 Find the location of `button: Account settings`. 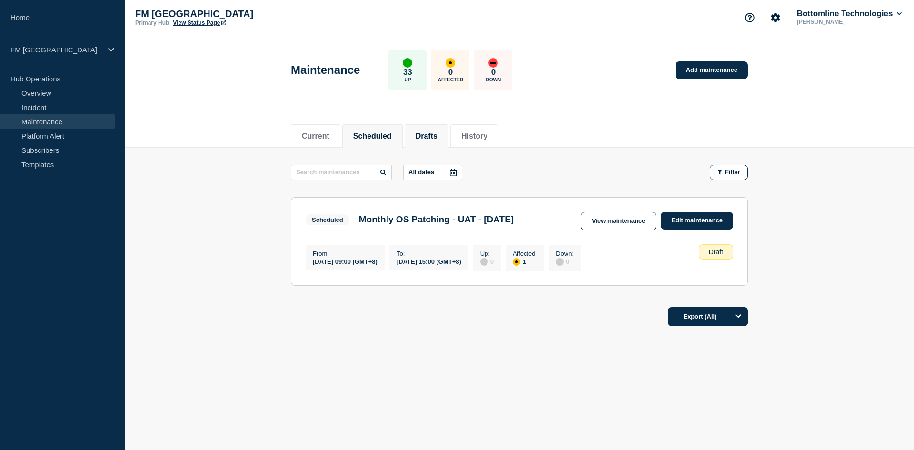

button: Account settings is located at coordinates (775, 18).